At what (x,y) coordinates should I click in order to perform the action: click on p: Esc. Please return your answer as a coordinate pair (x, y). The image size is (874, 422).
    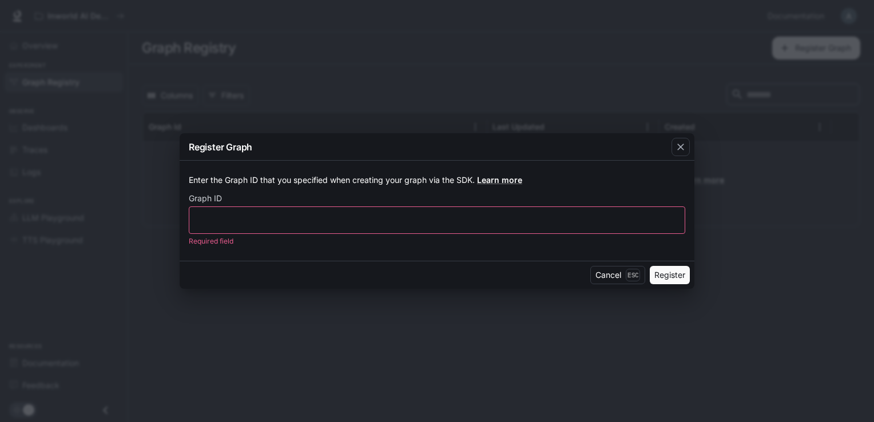
    Looking at the image, I should click on (633, 275).